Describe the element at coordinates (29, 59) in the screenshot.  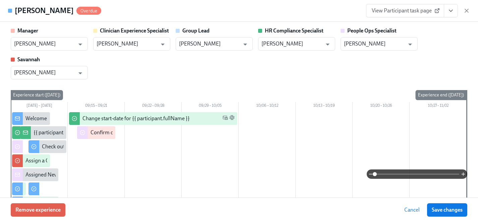
I see `strong: Savannah` at that location.